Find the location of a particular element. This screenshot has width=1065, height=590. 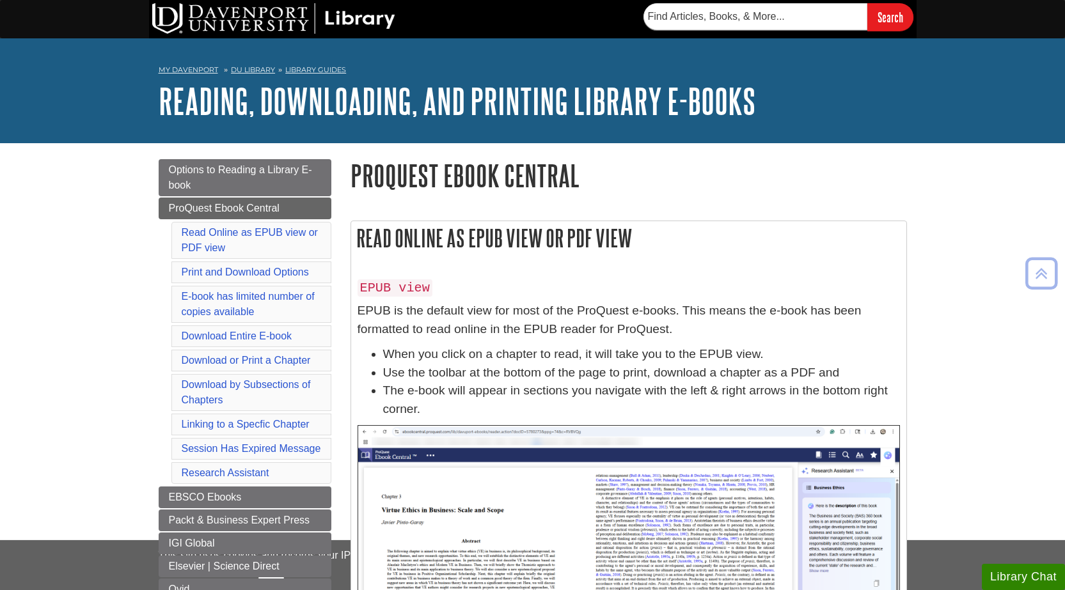

p: EPUB is the default view for most of the ProQuest e-books. This means the e-book has been formatt... is located at coordinates (629, 320).